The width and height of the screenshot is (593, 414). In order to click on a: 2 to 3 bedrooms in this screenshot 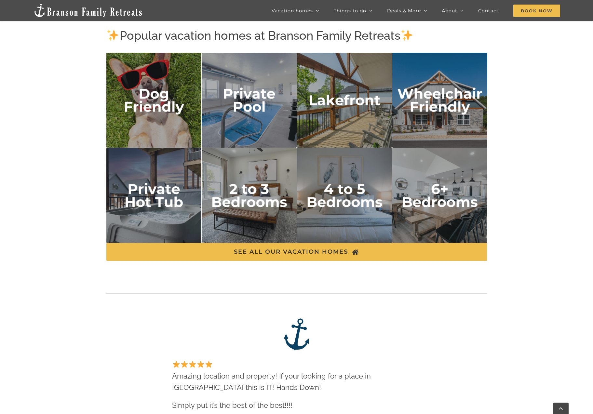, I will do `click(249, 154)`.